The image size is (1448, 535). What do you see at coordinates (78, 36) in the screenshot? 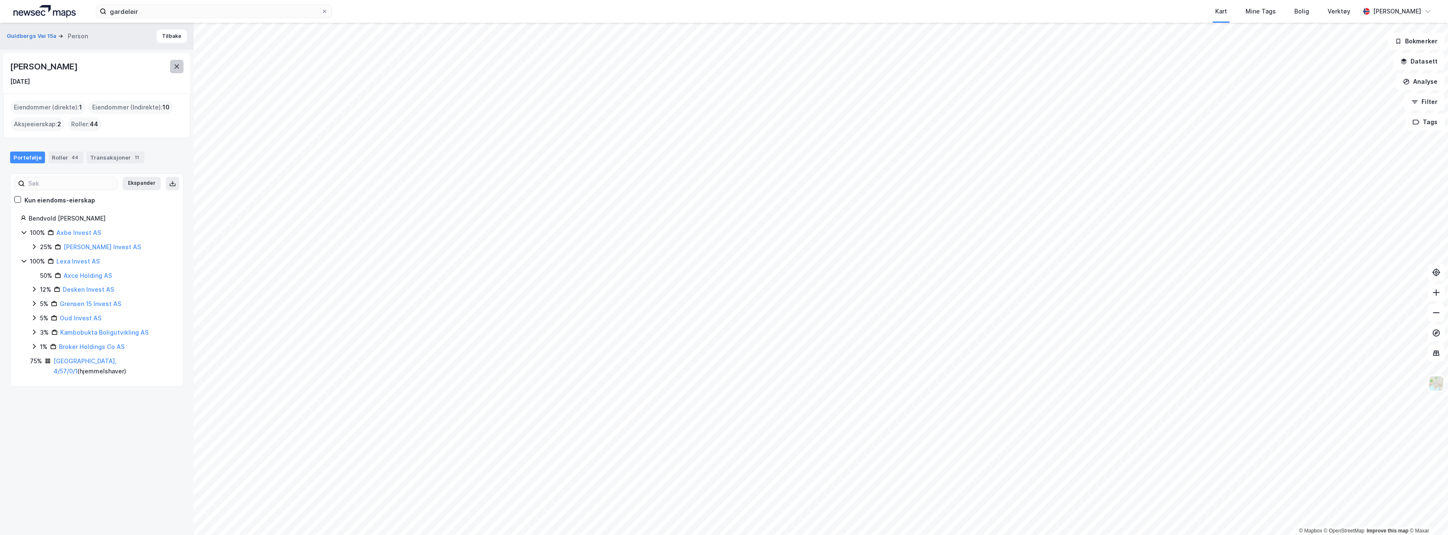
I see `div: Person` at bounding box center [78, 36].